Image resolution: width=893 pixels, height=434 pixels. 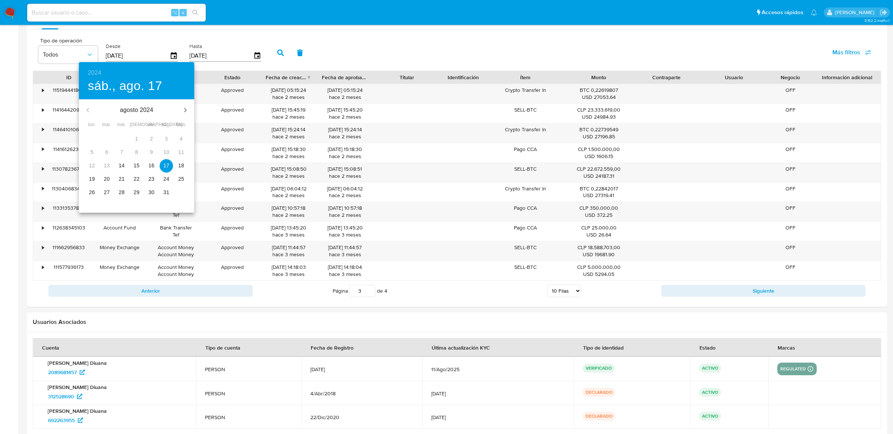 What do you see at coordinates (181, 166) in the screenshot?
I see `p: 18` at bounding box center [181, 166].